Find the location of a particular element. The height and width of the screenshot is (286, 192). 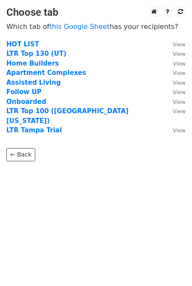

a: Follow UP is located at coordinates (24, 92).